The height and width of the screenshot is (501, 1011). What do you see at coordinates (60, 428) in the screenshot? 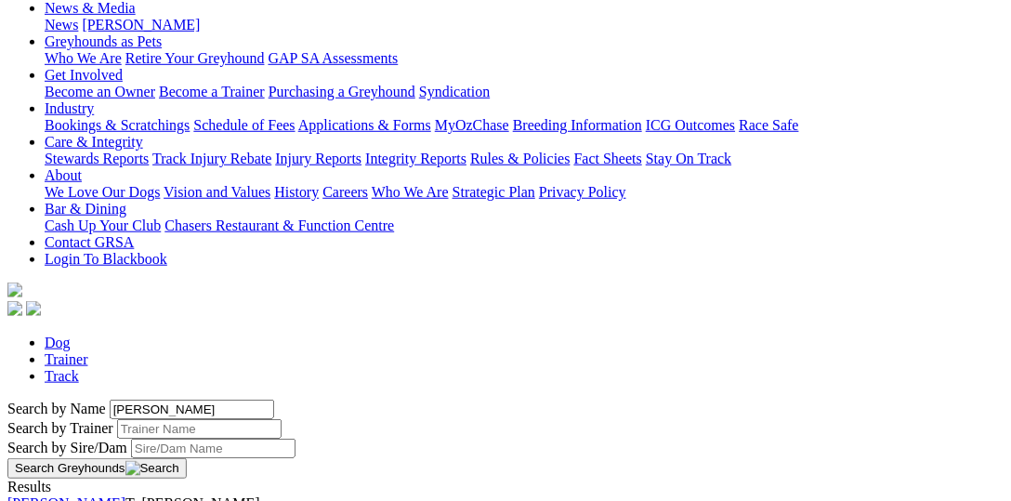
I see `label: Search by Trainer` at bounding box center [60, 428].